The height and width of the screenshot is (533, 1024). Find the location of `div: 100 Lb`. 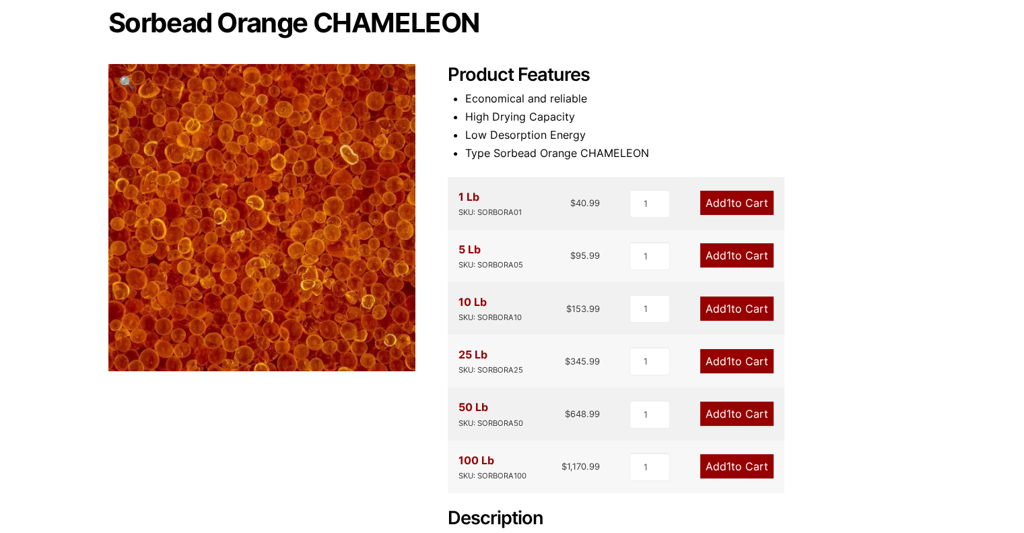

div: 100 Lb is located at coordinates (492, 467).